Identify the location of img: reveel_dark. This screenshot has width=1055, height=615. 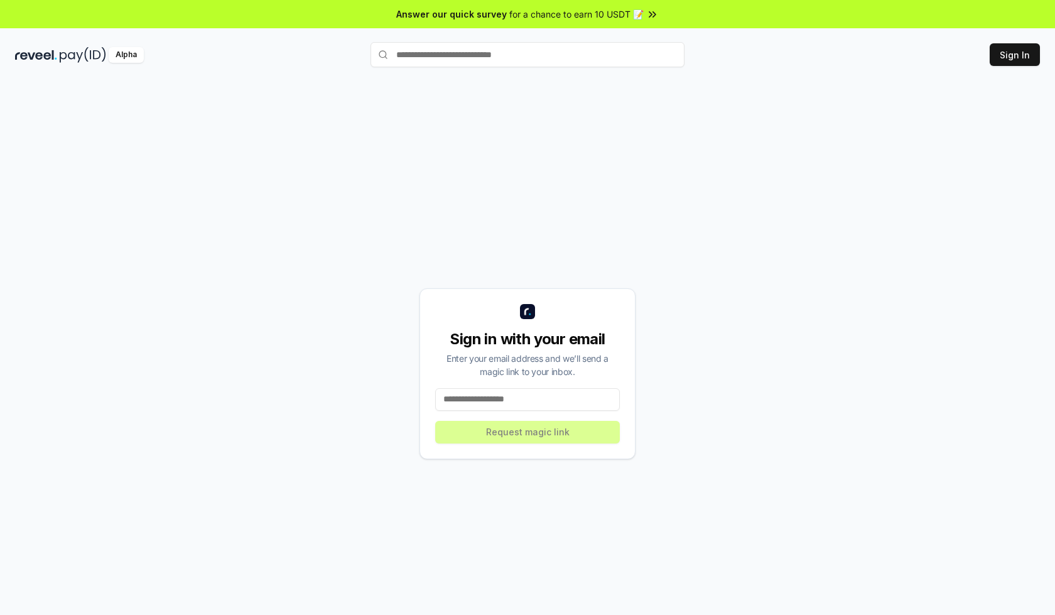
(36, 55).